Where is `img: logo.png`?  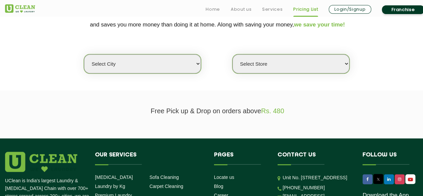 img: logo.png is located at coordinates (41, 161).